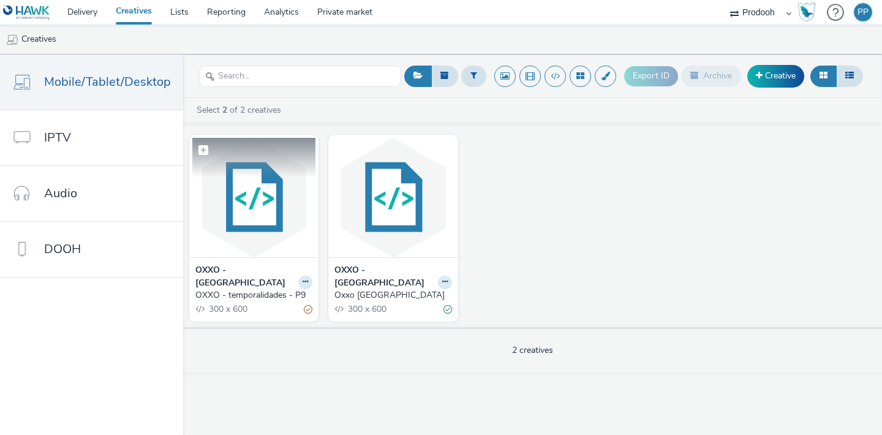 Image resolution: width=882 pixels, height=435 pixels. What do you see at coordinates (254, 295) in the screenshot?
I see `a: OXXO - temporalidades - P9` at bounding box center [254, 295].